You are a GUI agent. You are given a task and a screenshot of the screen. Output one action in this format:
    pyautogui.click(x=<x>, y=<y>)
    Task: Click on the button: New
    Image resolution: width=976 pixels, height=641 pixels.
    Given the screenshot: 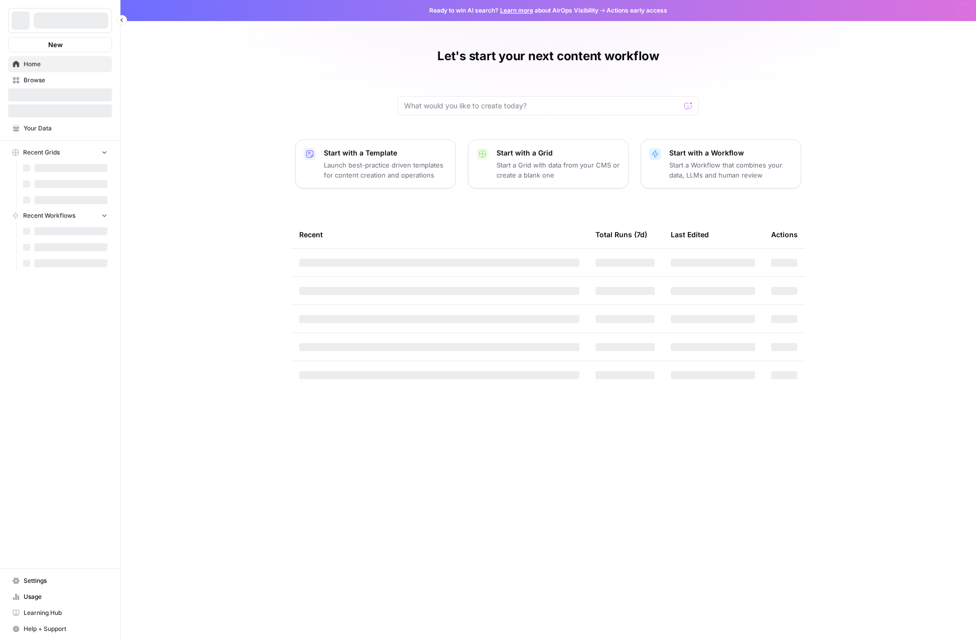 What is the action you would take?
    pyautogui.click(x=60, y=45)
    